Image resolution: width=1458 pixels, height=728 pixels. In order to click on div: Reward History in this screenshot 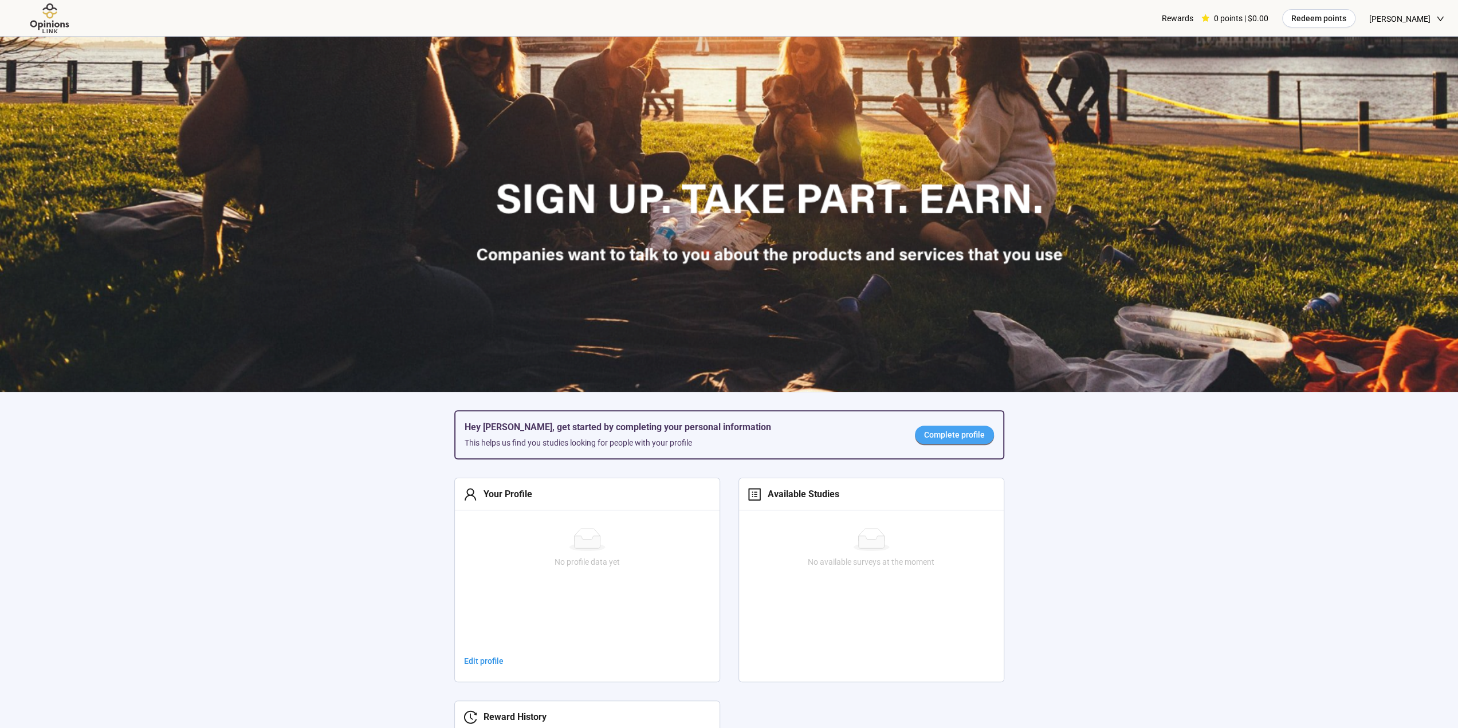, I will do `click(512, 717)`.